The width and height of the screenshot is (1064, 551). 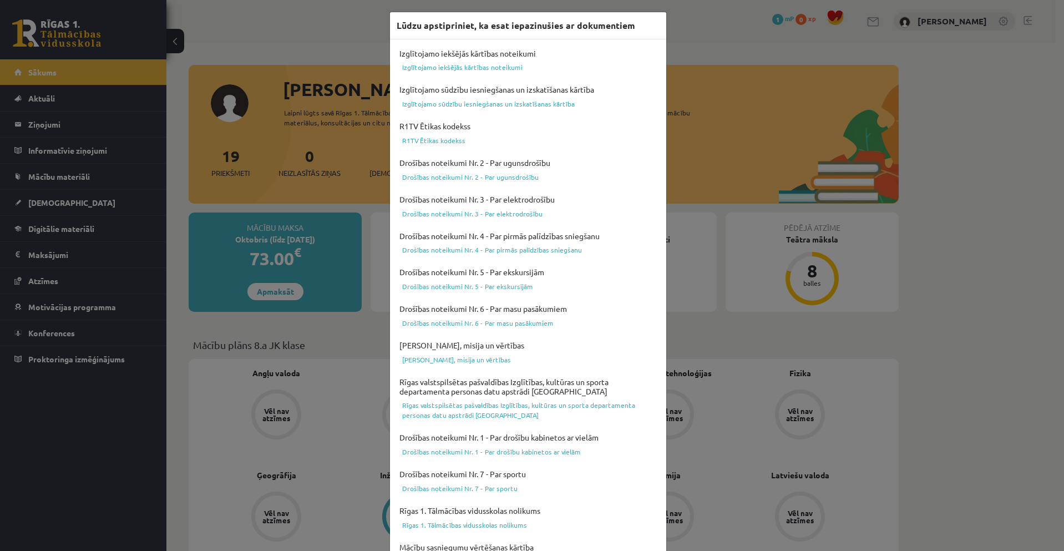 I want to click on a: Drošības noteikumi Nr. 5 - Par ekskursijām, so click(x=528, y=286).